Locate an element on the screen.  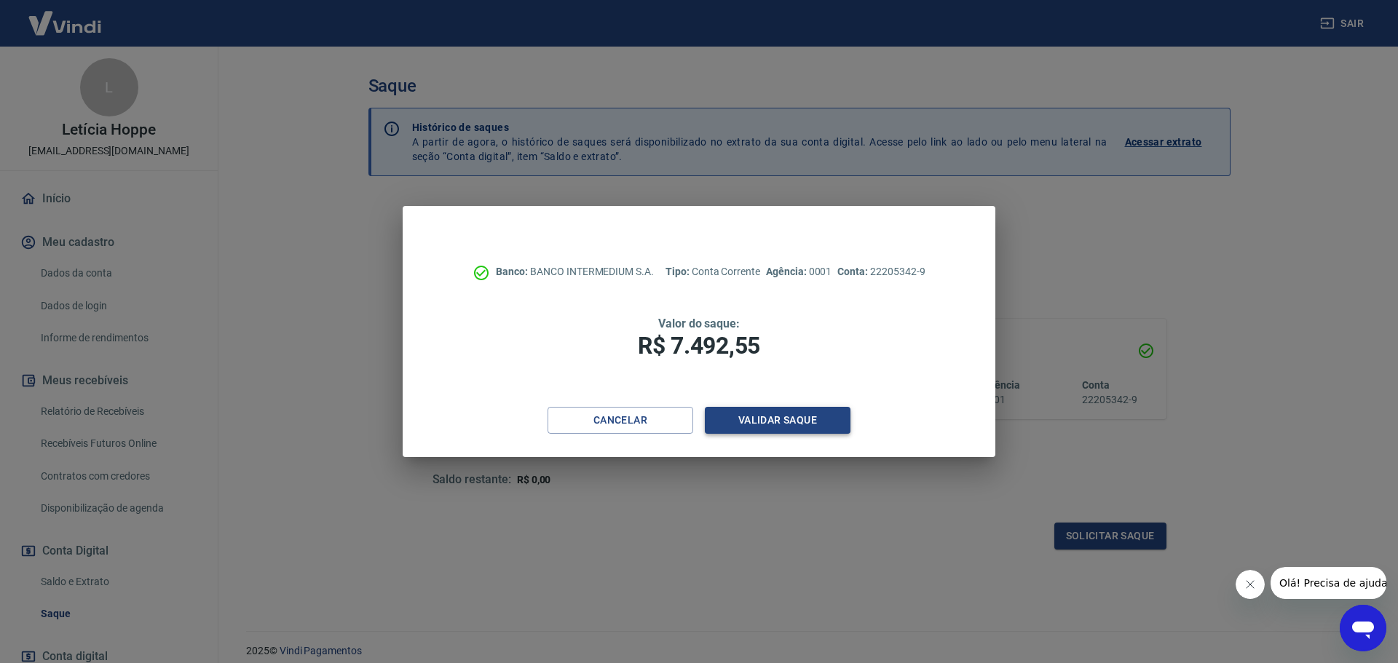
button: Cancelar is located at coordinates (620, 420).